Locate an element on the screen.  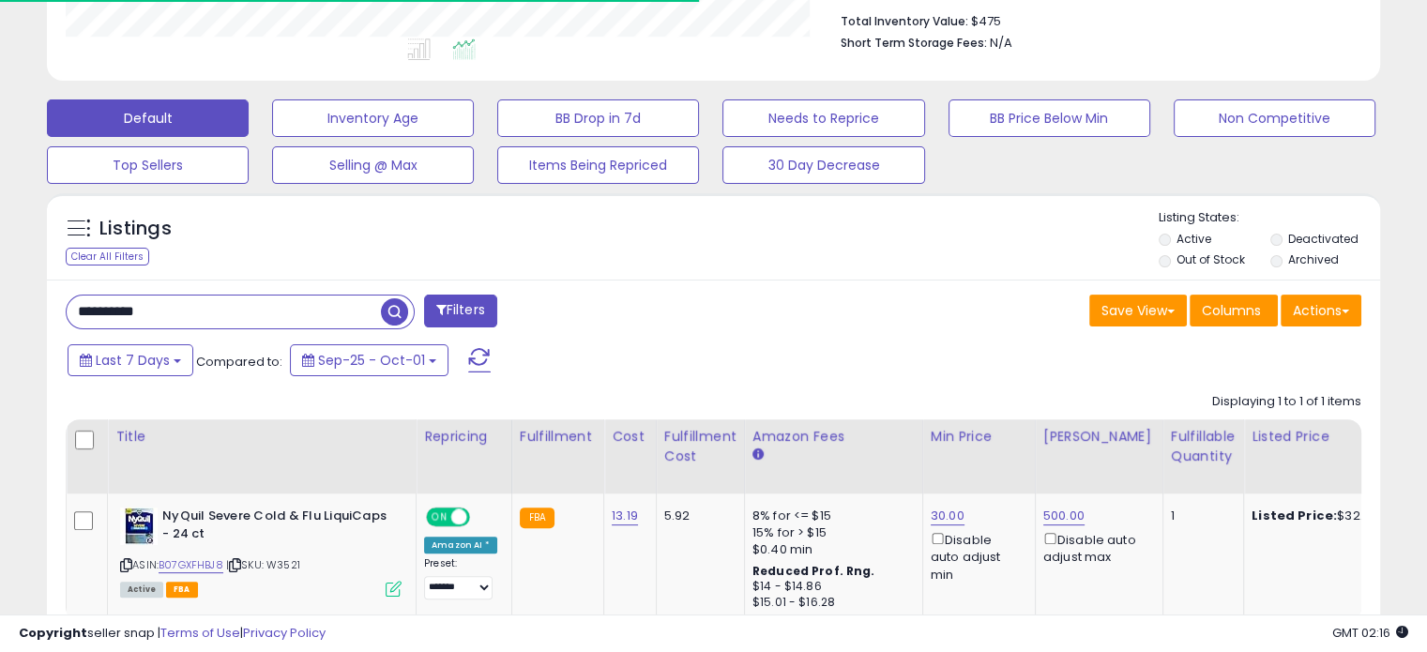
a: Privacy Policy is located at coordinates (284, 632).